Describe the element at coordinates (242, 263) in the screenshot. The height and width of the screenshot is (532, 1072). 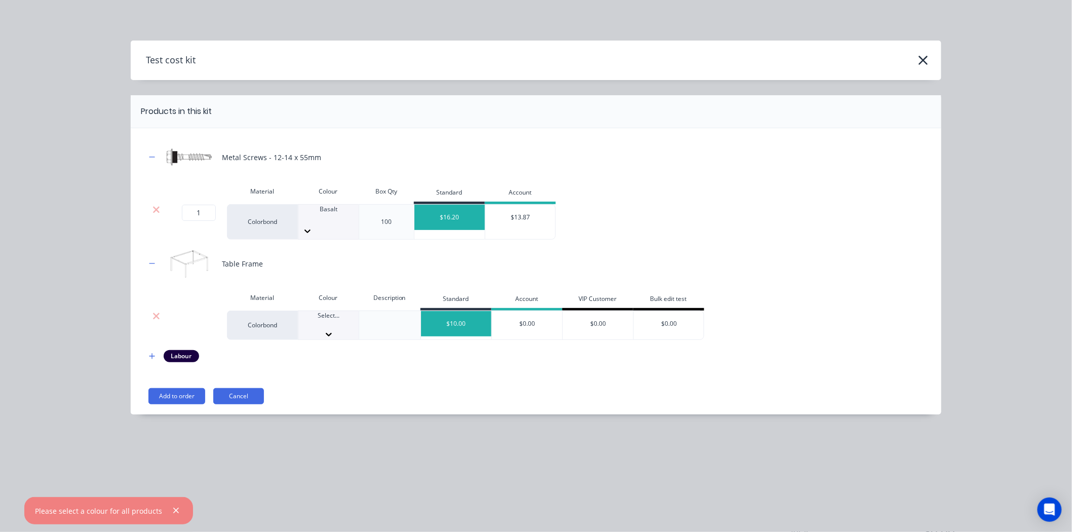
I see `div: Table Frame` at that location.